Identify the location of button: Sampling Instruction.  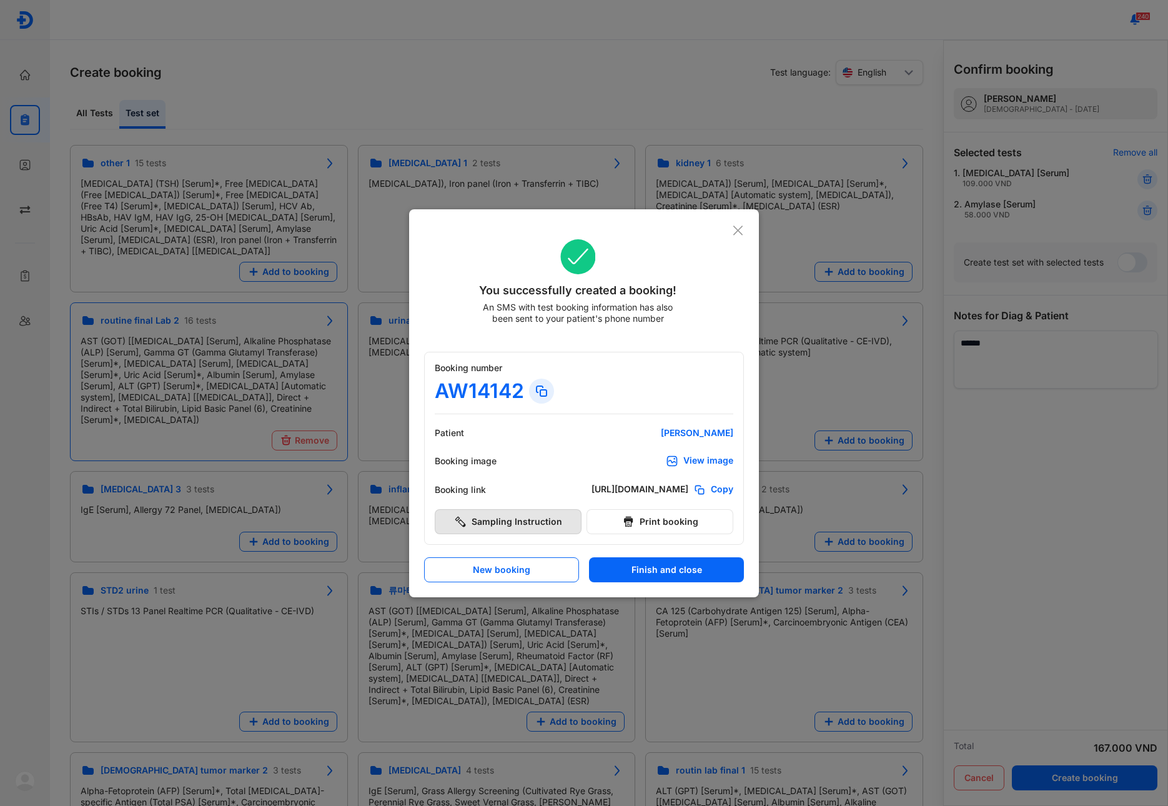
(508, 522).